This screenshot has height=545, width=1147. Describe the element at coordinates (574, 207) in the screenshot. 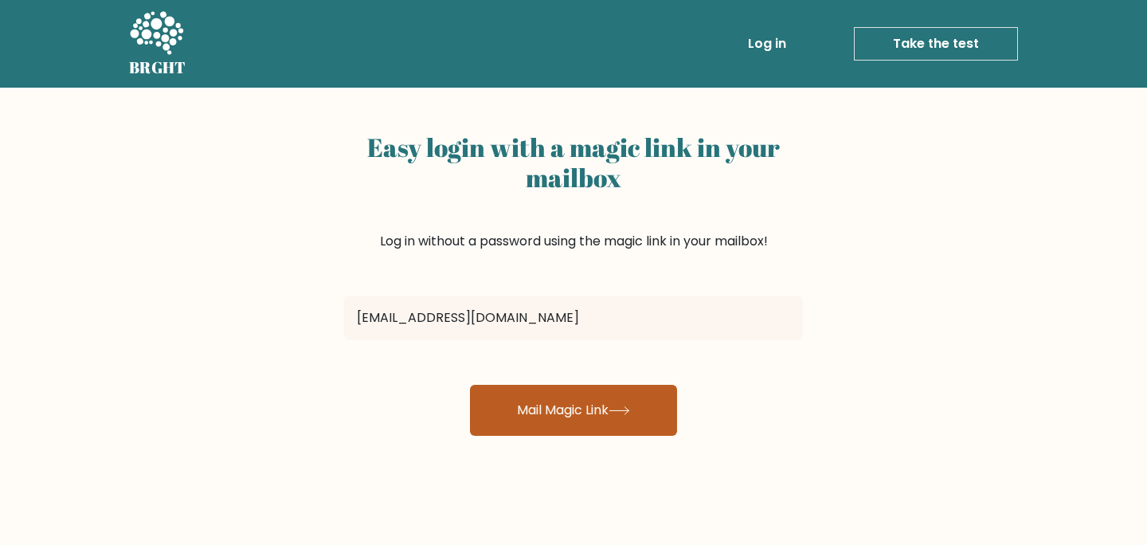

I see `div: Log in without a password using the magic link in your mailbox!` at that location.